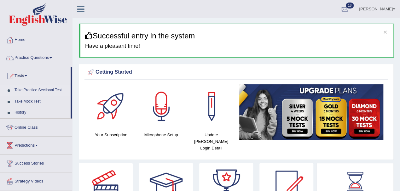  Describe the element at coordinates (237, 36) in the screenshot. I see `h3: Successful entry in the system` at that location.